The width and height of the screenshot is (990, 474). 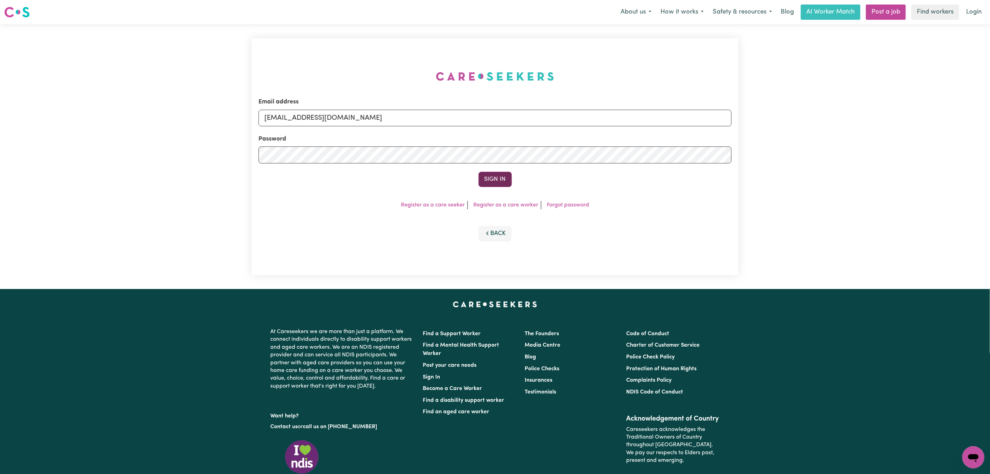 I want to click on input: Email address, so click(x=495, y=118).